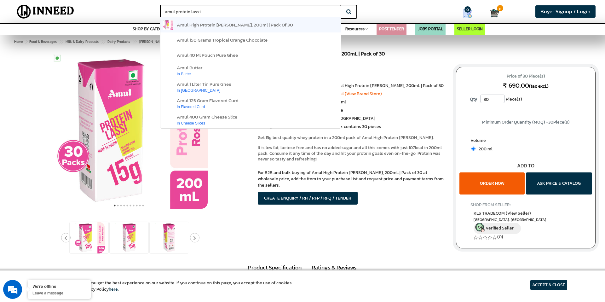 The height and width of the screenshot is (302, 605). Describe the element at coordinates (514, 99) in the screenshot. I see `span: Piece(s)` at that location.